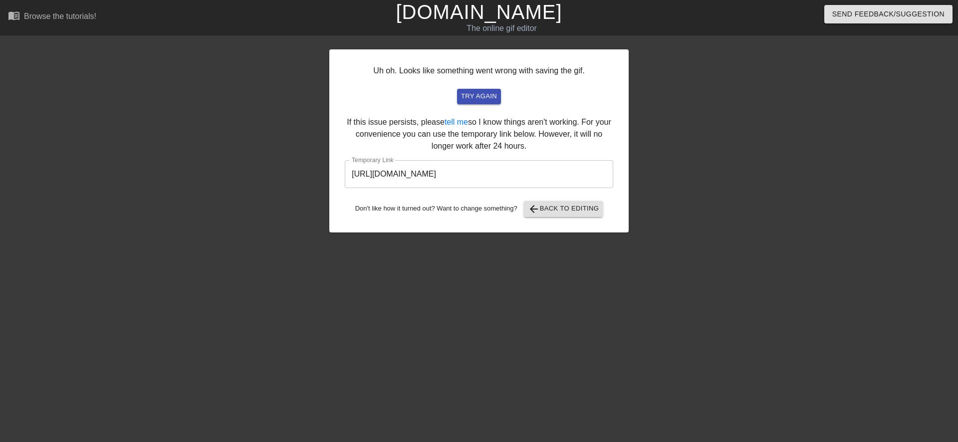  What do you see at coordinates (479, 141) in the screenshot?
I see `div: Uh oh. Looks like something went wrong with saving the gif. If this issue persists, please so I k...` at bounding box center [479, 141].